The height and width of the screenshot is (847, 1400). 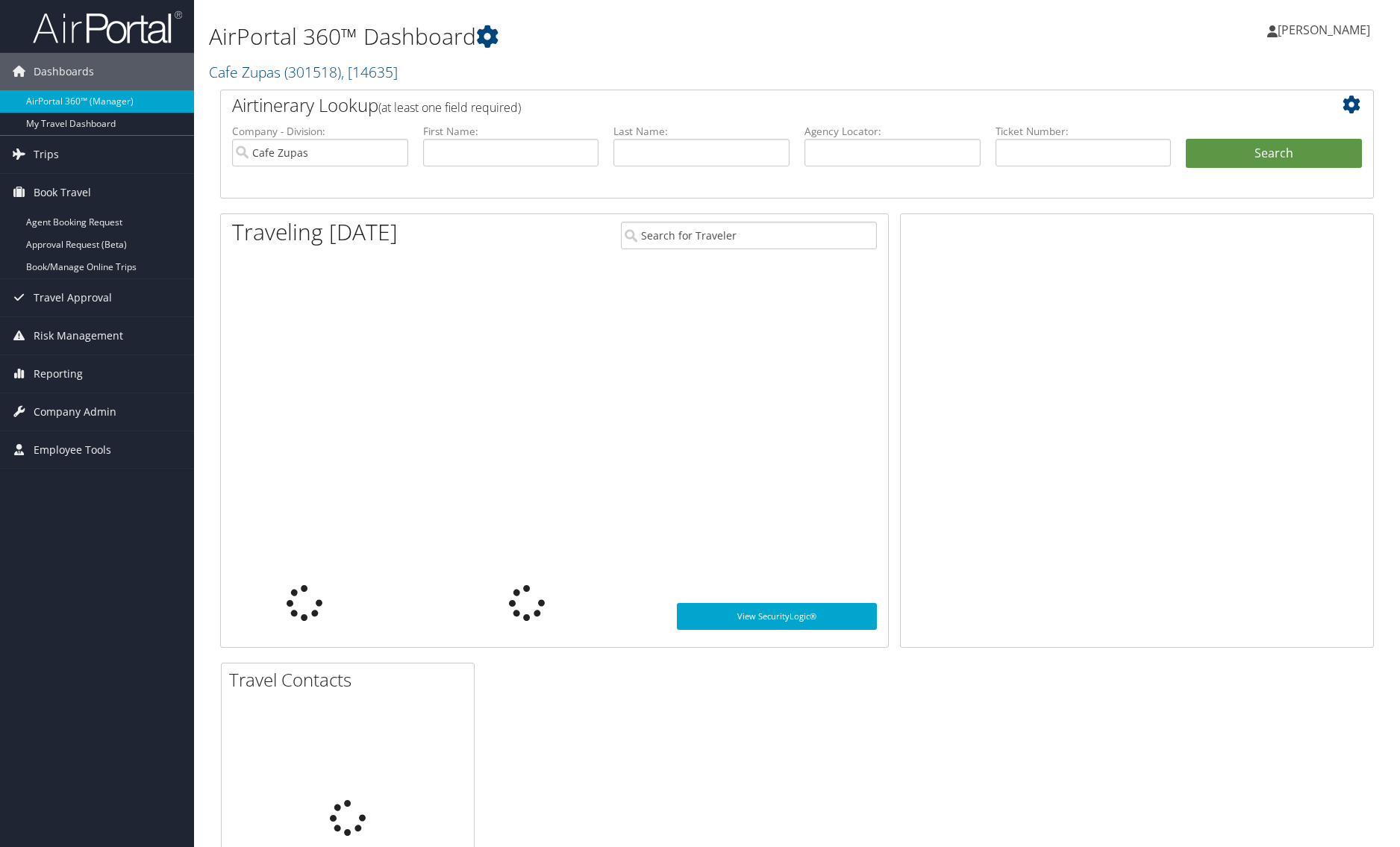 I want to click on label: Ticket Number:, so click(x=1084, y=131).